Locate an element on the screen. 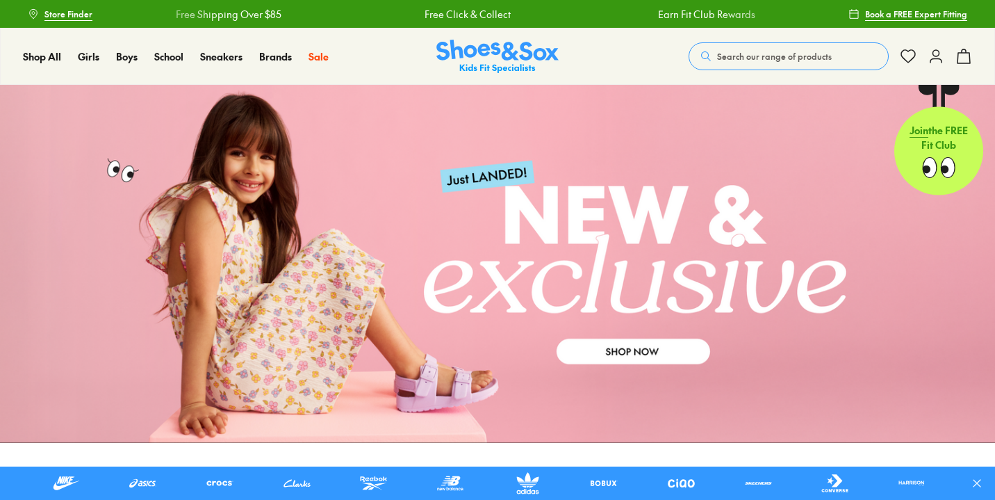 This screenshot has width=995, height=500. a: Brands is located at coordinates (275, 56).